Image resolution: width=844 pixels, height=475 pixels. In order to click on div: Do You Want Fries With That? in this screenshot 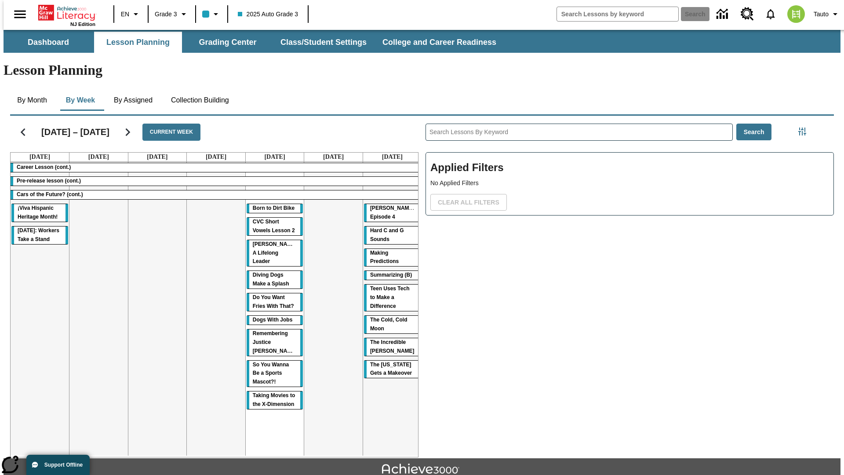, I will do `click(275, 302)`.